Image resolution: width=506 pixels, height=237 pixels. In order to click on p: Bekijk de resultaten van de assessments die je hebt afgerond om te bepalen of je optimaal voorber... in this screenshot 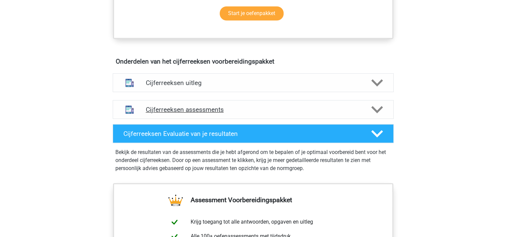, I will do `click(253, 160)`.